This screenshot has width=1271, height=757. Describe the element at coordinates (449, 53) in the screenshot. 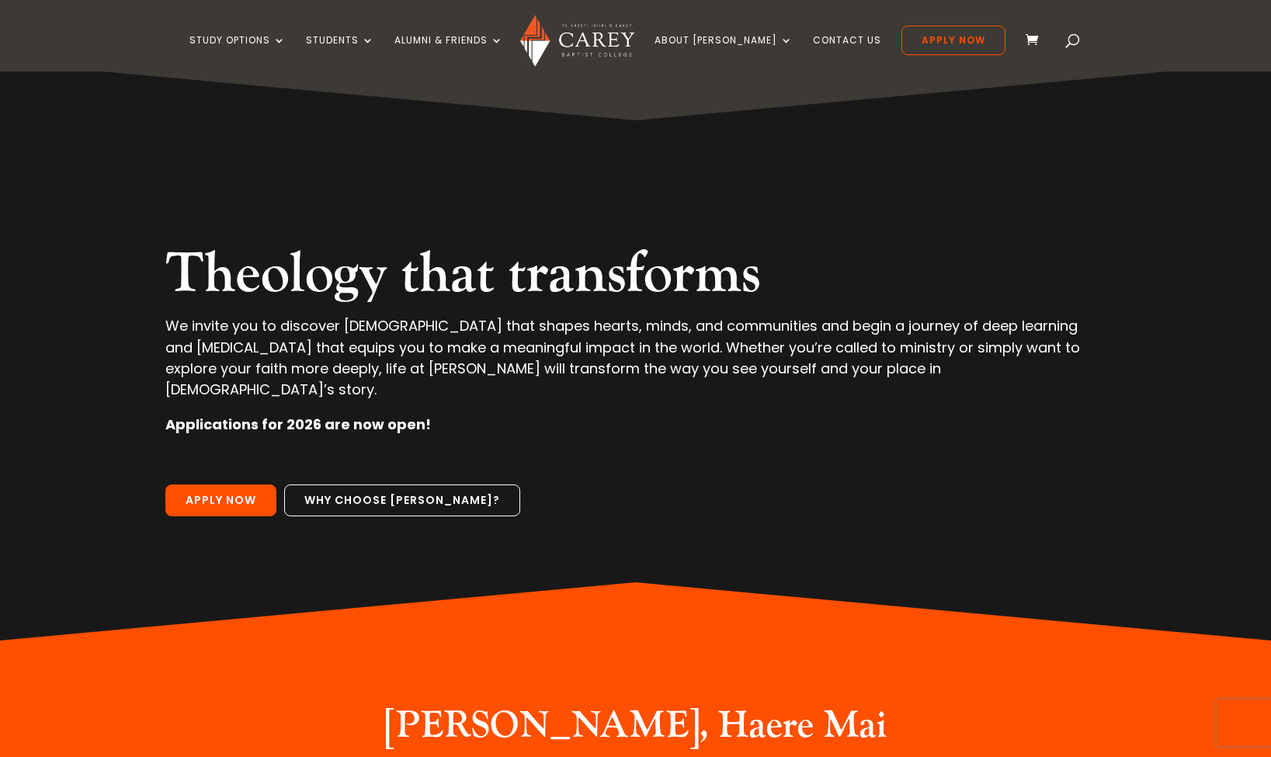

I see `a: Alumni & Friends` at that location.